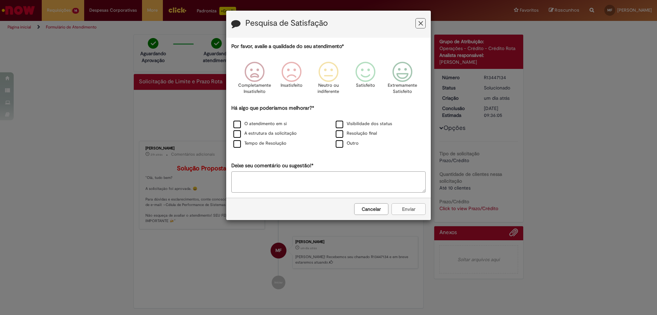 Image resolution: width=657 pixels, height=315 pixels. Describe the element at coordinates (402, 80) in the screenshot. I see `div: Extremamente Satisfeito` at that location.